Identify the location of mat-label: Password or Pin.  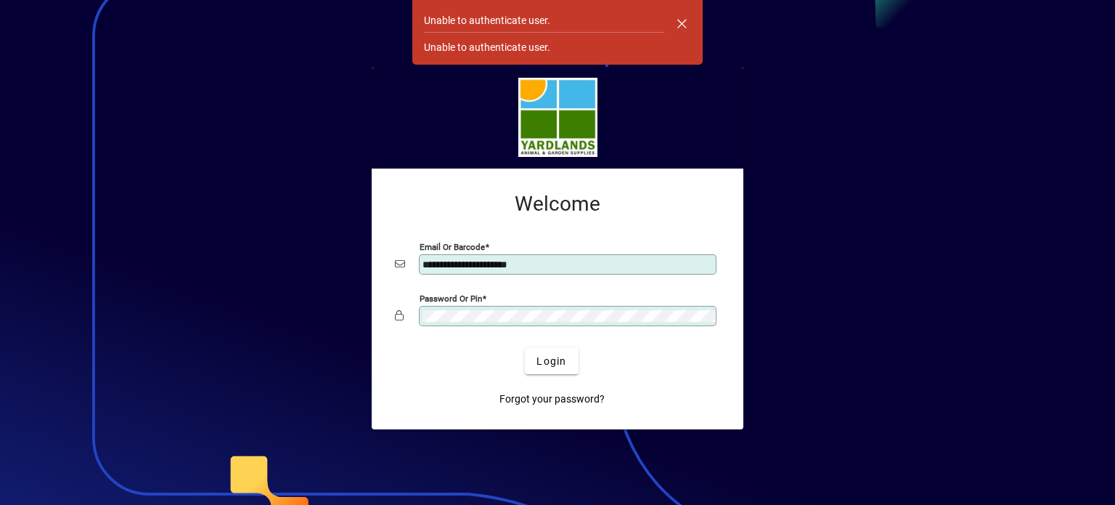
(451, 298).